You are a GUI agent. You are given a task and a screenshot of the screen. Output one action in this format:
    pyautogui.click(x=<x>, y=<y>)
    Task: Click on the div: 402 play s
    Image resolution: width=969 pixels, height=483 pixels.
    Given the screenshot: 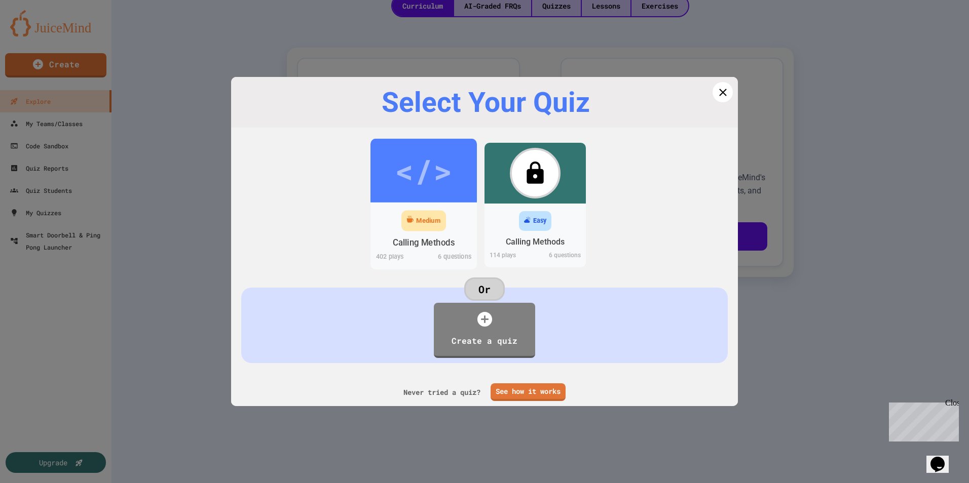 What is the action you would take?
    pyautogui.click(x=397, y=258)
    